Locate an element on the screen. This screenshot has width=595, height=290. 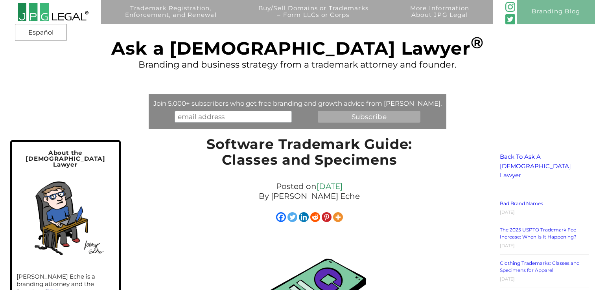
a: More InformationAbout JPG Legal is located at coordinates (439, 17).